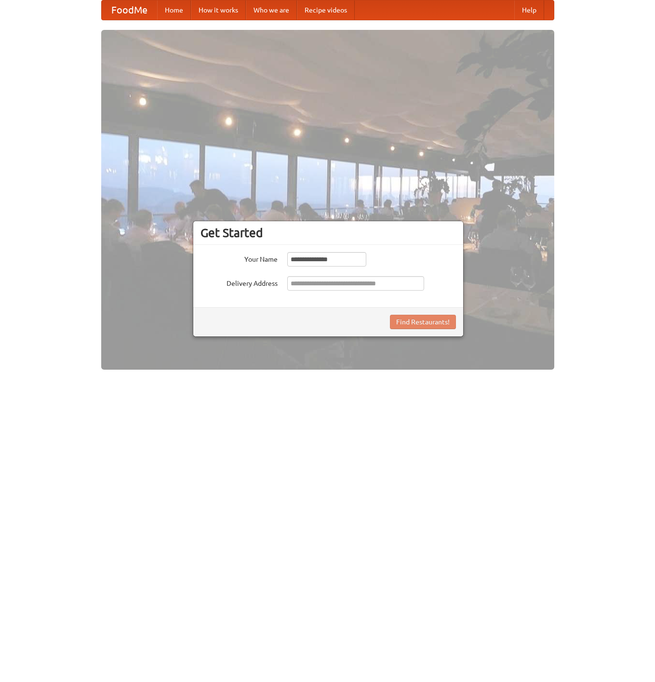 This screenshot has width=655, height=682. I want to click on h3: Get Started, so click(328, 233).